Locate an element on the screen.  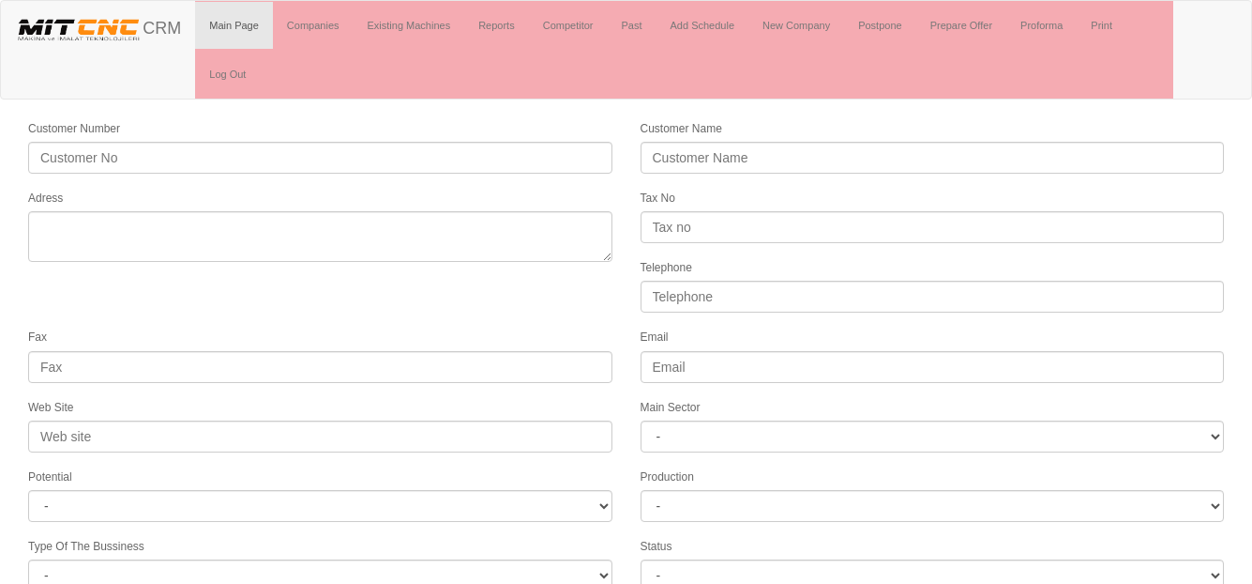
a: Competitor is located at coordinates (569, 25).